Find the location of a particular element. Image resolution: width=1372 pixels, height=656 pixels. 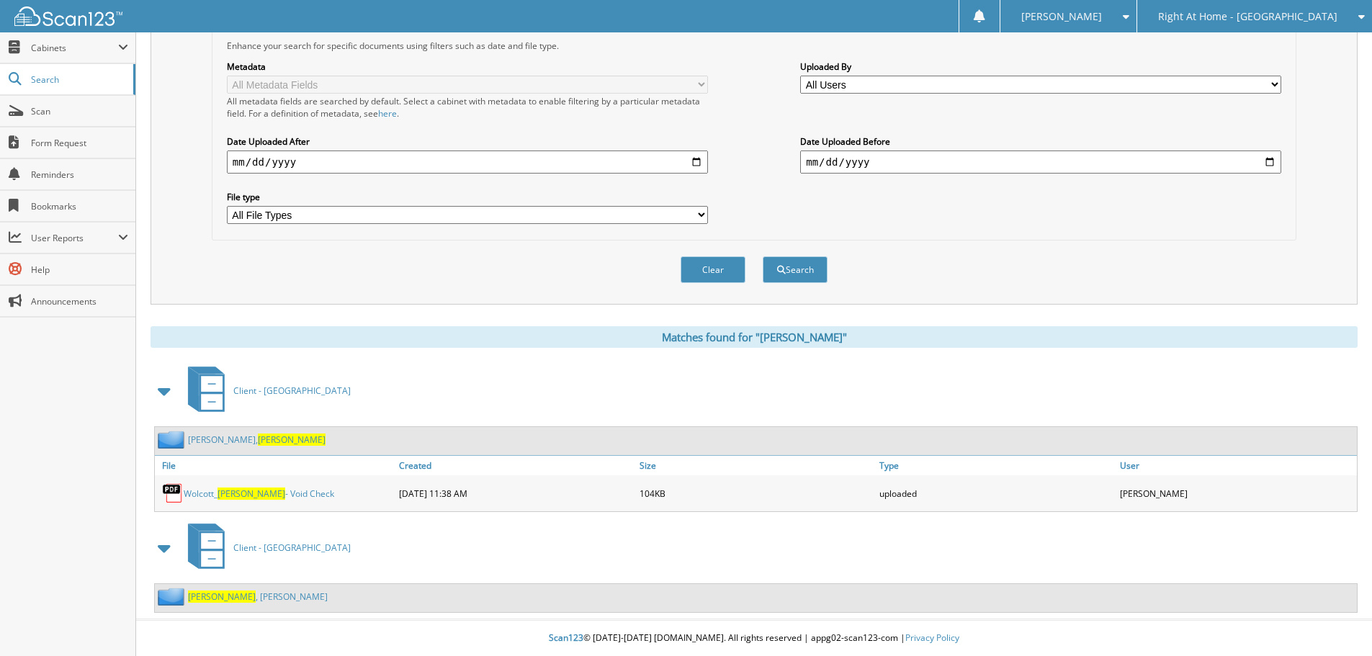

span: Bookmarks is located at coordinates (79, 206).